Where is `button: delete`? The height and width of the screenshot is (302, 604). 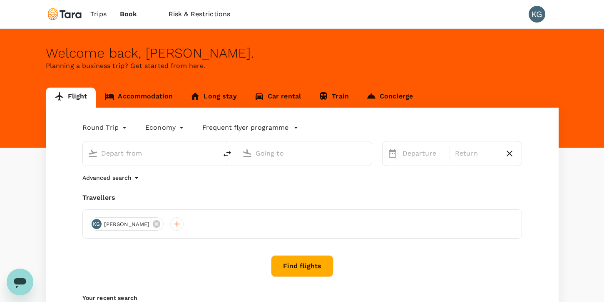
button: delete is located at coordinates (227, 154).